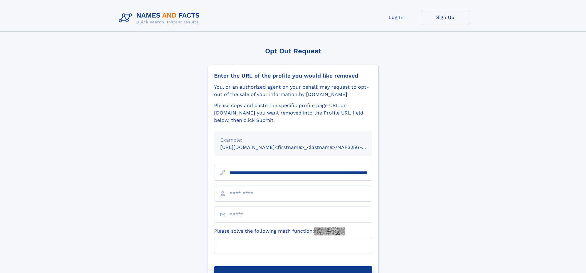 Image resolution: width=586 pixels, height=273 pixels. What do you see at coordinates (293, 91) in the screenshot?
I see `div: You, or an authorized agent on your behalf, may request to opt-out of the sale of your informatio...` at bounding box center [293, 91].